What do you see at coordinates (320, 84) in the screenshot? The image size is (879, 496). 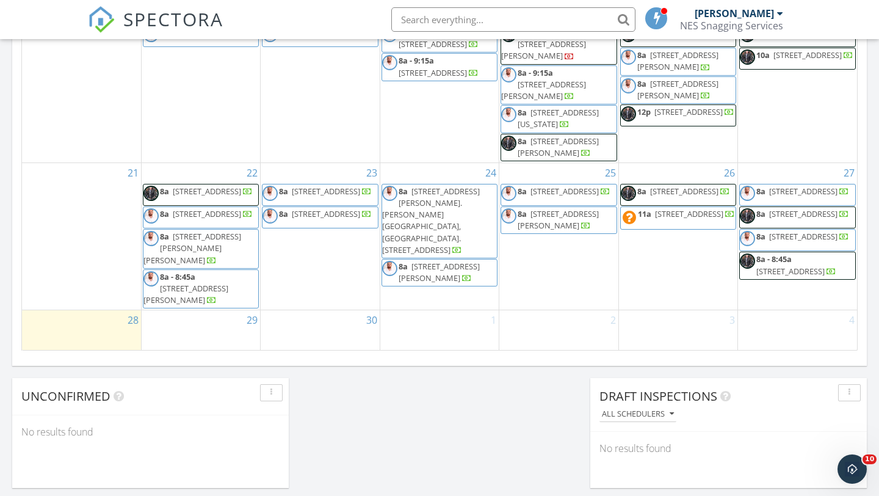 I see `td: Go to September 16, 2025` at bounding box center [320, 84].